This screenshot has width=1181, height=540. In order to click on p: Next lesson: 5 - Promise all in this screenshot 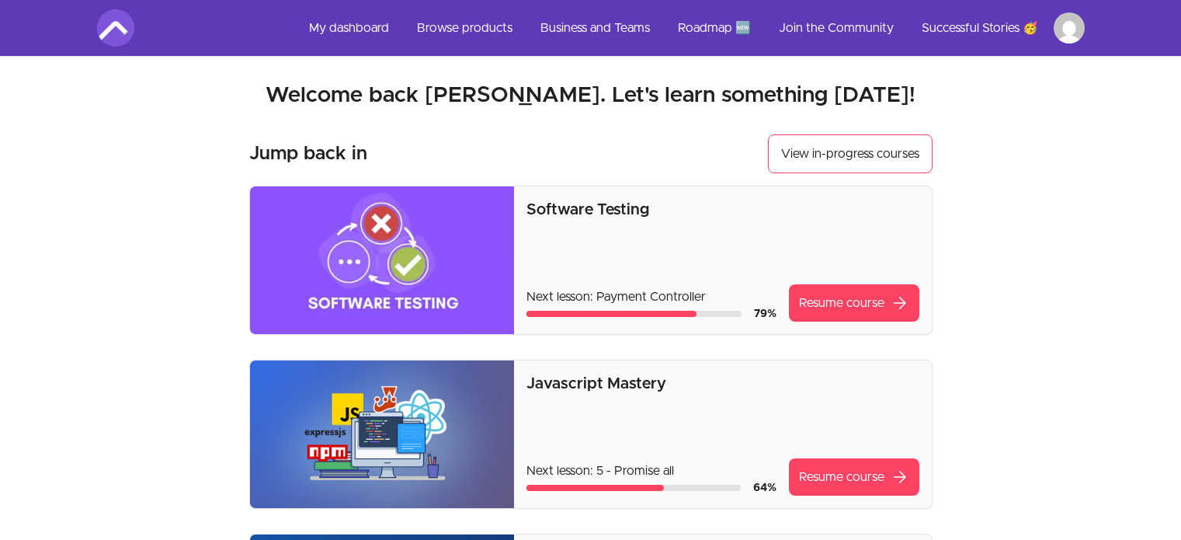, I will do `click(651, 471)`.